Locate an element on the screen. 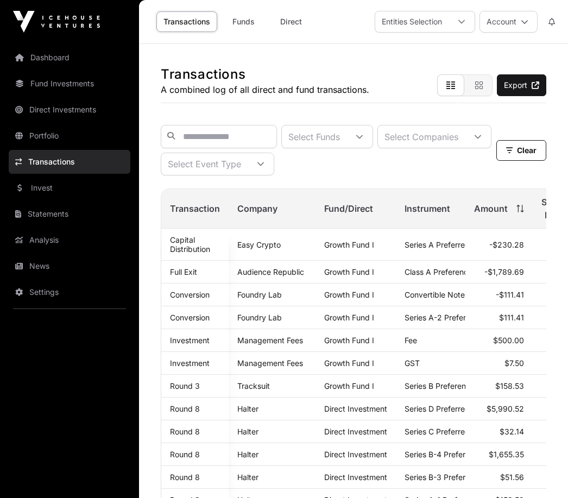 The width and height of the screenshot is (568, 498). span: Series A Preferred Share is located at coordinates (448, 244).